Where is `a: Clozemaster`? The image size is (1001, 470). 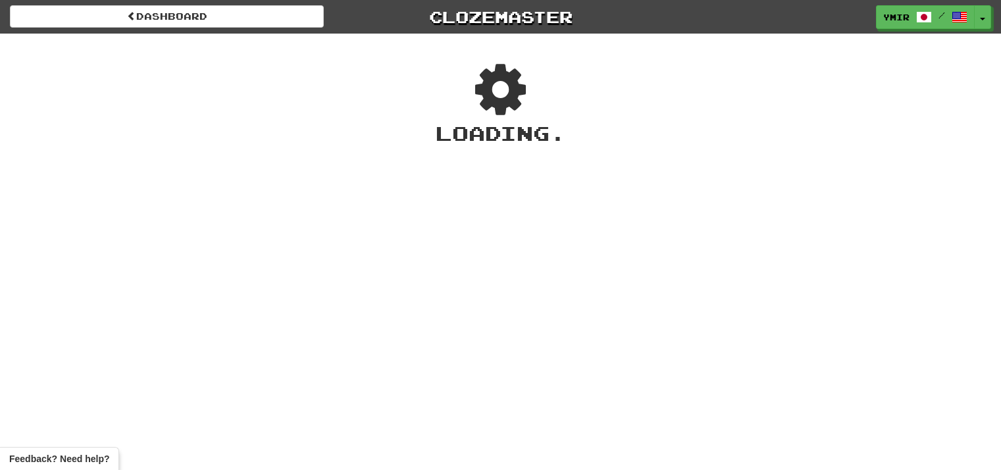 a: Clozemaster is located at coordinates (500, 16).